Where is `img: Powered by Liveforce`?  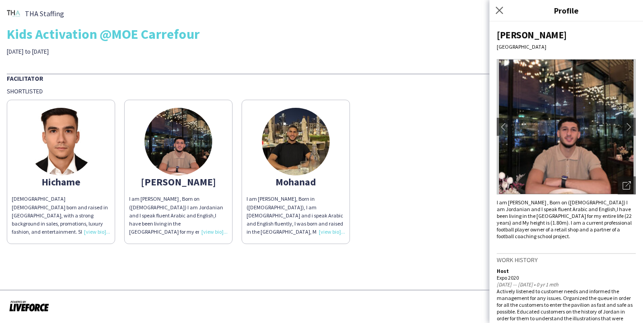
img: Powered by Liveforce is located at coordinates (29, 306).